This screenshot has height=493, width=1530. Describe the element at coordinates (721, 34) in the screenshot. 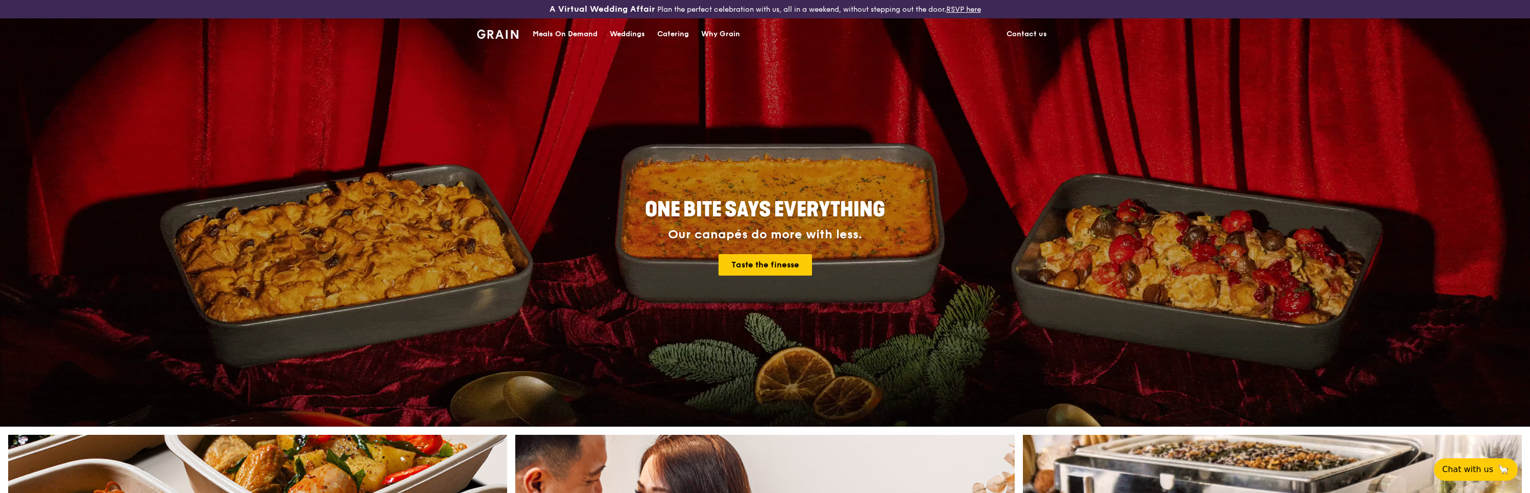

I see `a: Why Grain` at that location.